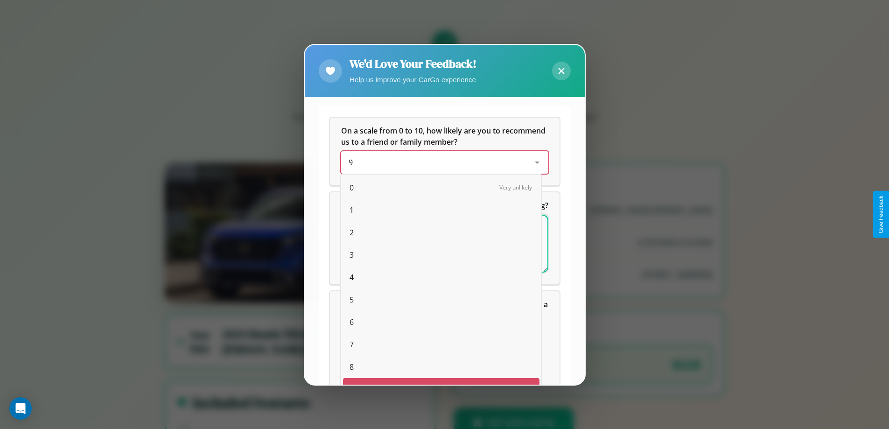 Image resolution: width=889 pixels, height=429 pixels. I want to click on div: 9, so click(441, 389).